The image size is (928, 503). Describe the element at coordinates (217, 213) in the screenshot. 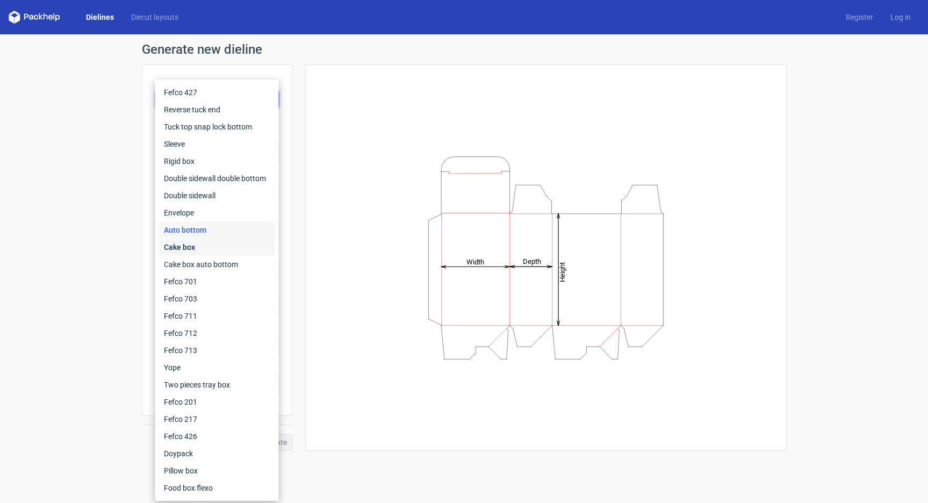

I see `div: Envelope` at that location.